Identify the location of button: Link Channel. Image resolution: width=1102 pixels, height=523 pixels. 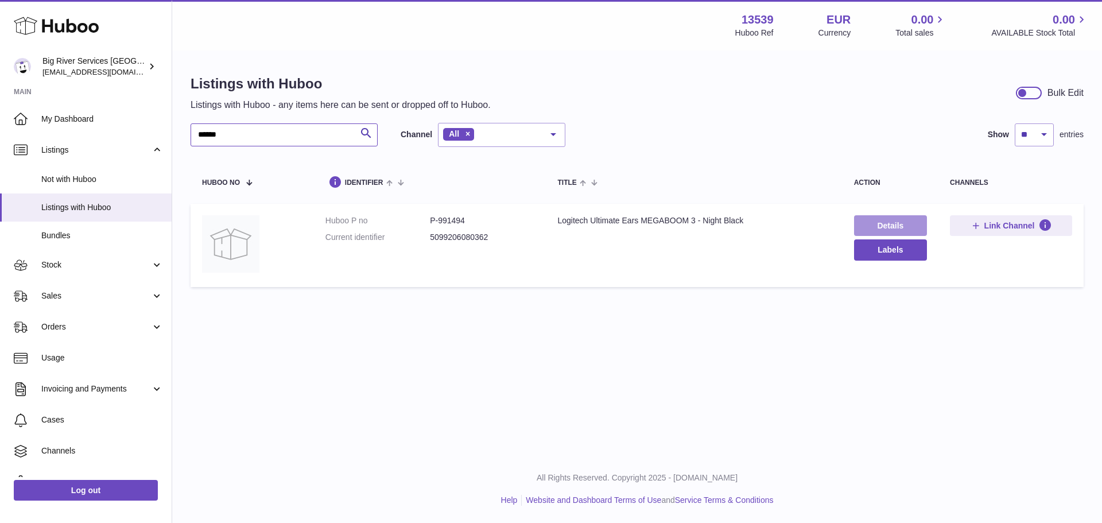
(1011, 226).